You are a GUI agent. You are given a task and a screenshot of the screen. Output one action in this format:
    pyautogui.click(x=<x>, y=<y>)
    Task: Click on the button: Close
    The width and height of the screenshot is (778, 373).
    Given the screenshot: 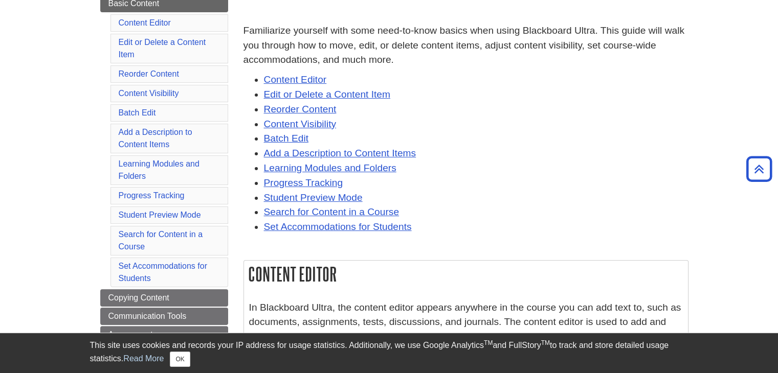 What is the action you would take?
    pyautogui.click(x=179, y=359)
    